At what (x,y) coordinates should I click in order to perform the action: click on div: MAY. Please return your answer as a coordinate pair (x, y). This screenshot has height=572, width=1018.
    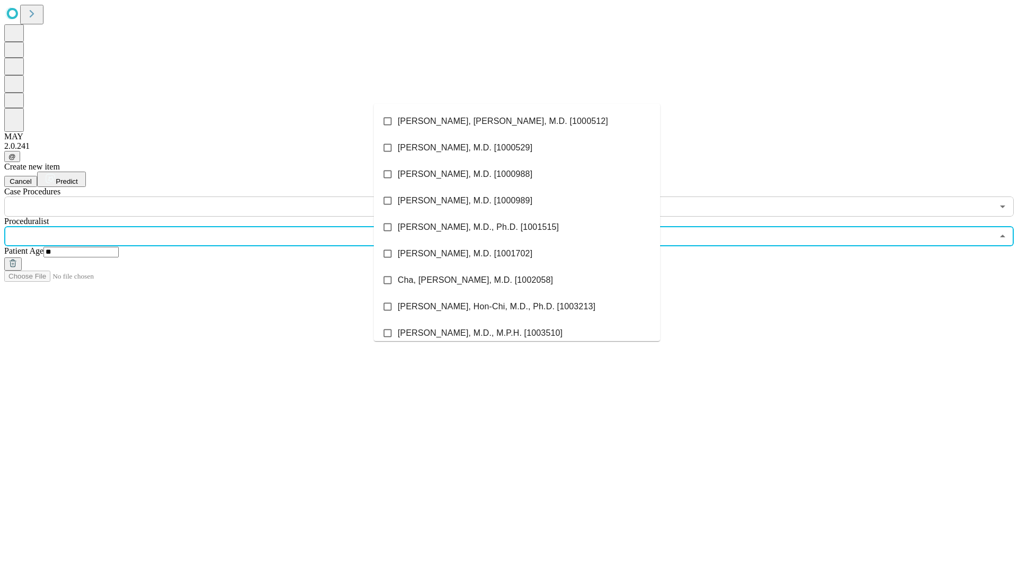
    Looking at the image, I should click on (509, 137).